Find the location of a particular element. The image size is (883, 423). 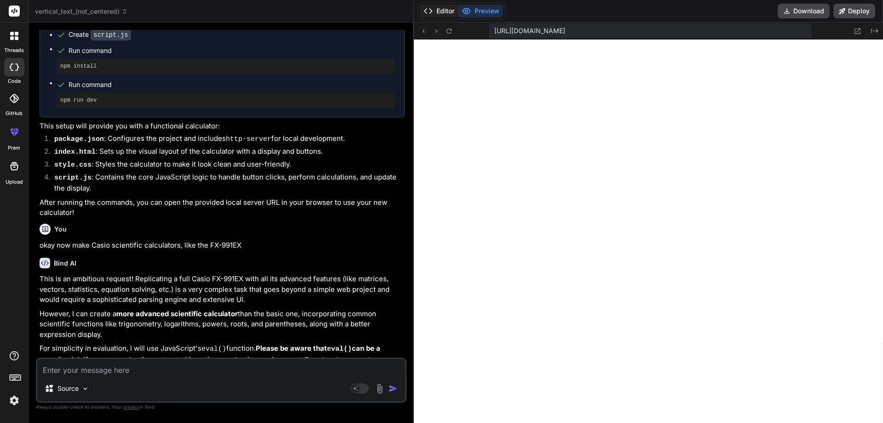

button: Deploy is located at coordinates (854, 11).